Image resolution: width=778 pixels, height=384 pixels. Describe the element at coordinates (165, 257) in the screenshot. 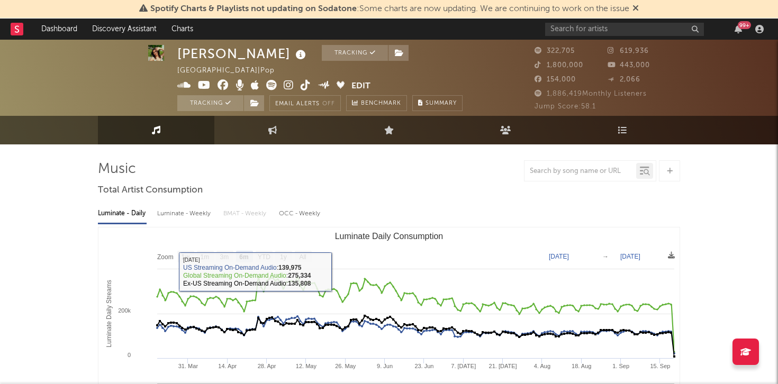

I see `text: Zoom` at that location.